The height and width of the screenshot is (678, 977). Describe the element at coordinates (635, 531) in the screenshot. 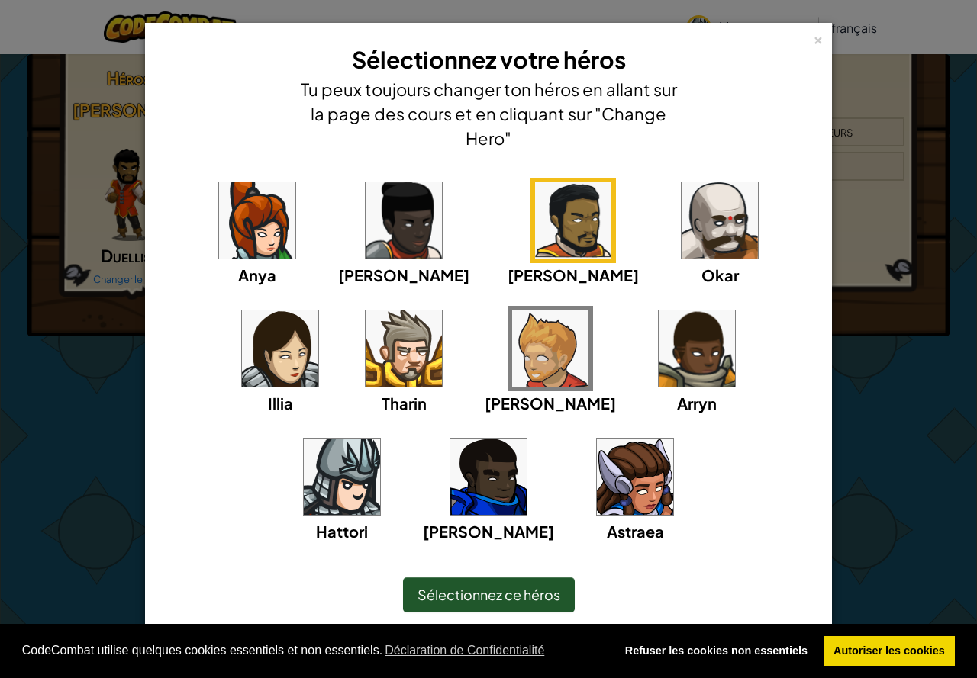

I see `span: Astraea` at that location.